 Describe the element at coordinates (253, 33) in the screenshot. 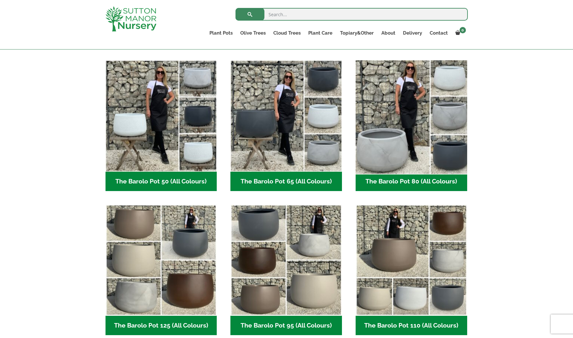

I see `a: Olive Trees` at that location.